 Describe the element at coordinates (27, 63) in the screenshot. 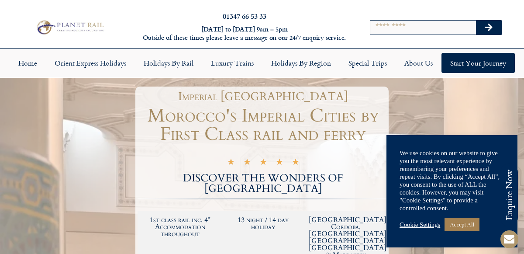

I see `a: Home` at that location.